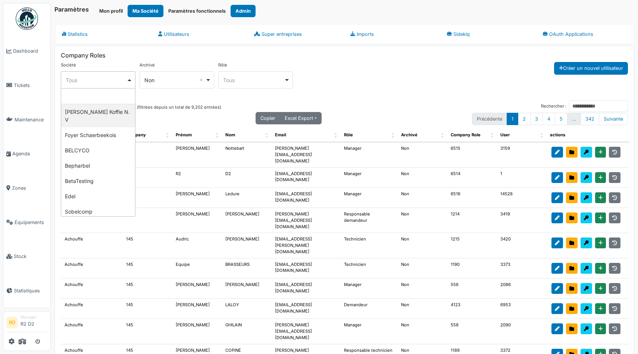 The image size is (638, 354). What do you see at coordinates (104, 34) in the screenshot?
I see `a: Statistics` at bounding box center [104, 34].